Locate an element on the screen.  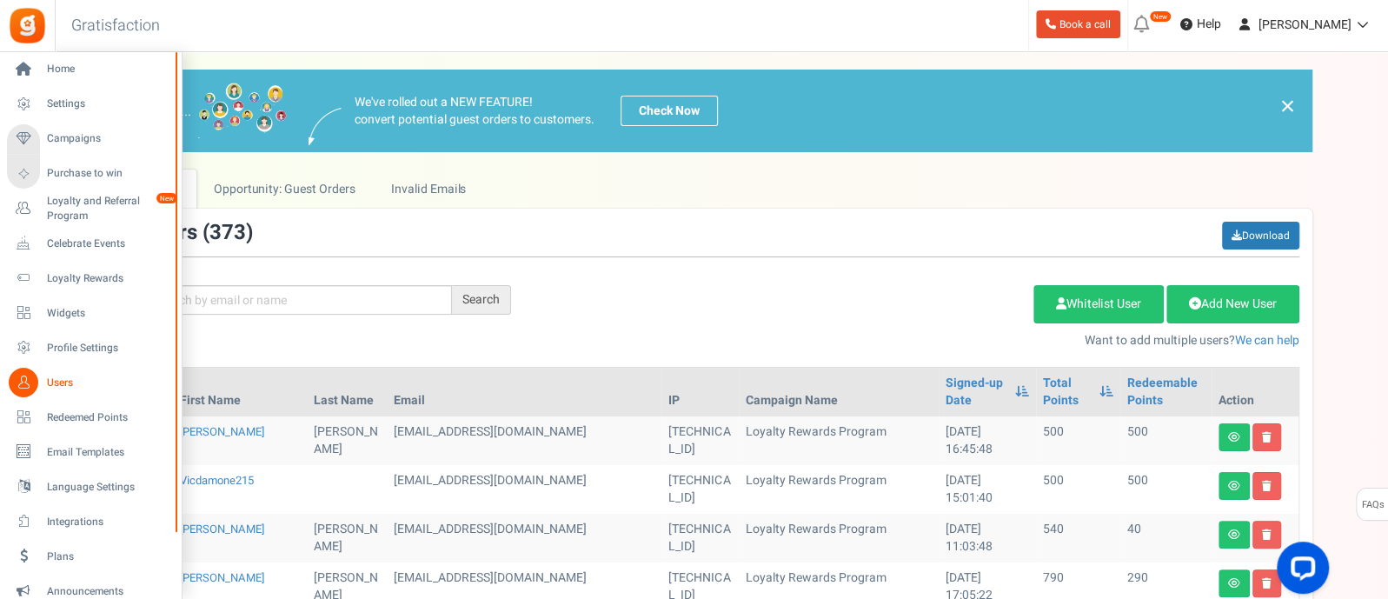
span: Profile Settings is located at coordinates (108, 348).